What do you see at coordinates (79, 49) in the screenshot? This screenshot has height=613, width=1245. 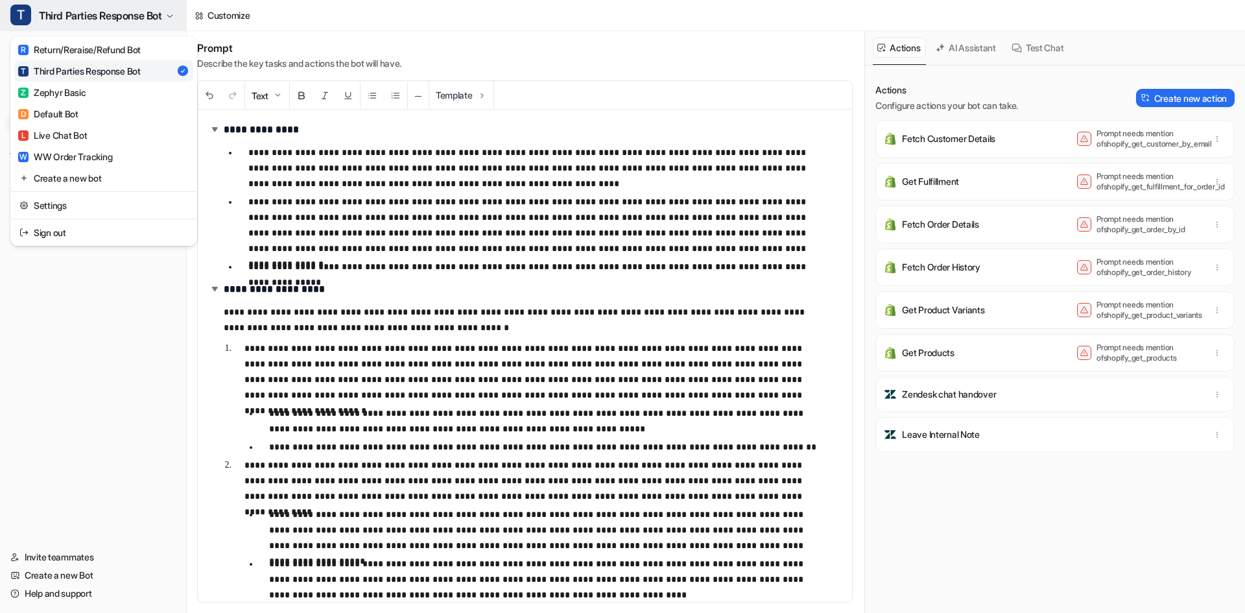 I see `div: Return/Reraise/Refund Bot` at bounding box center [79, 49].